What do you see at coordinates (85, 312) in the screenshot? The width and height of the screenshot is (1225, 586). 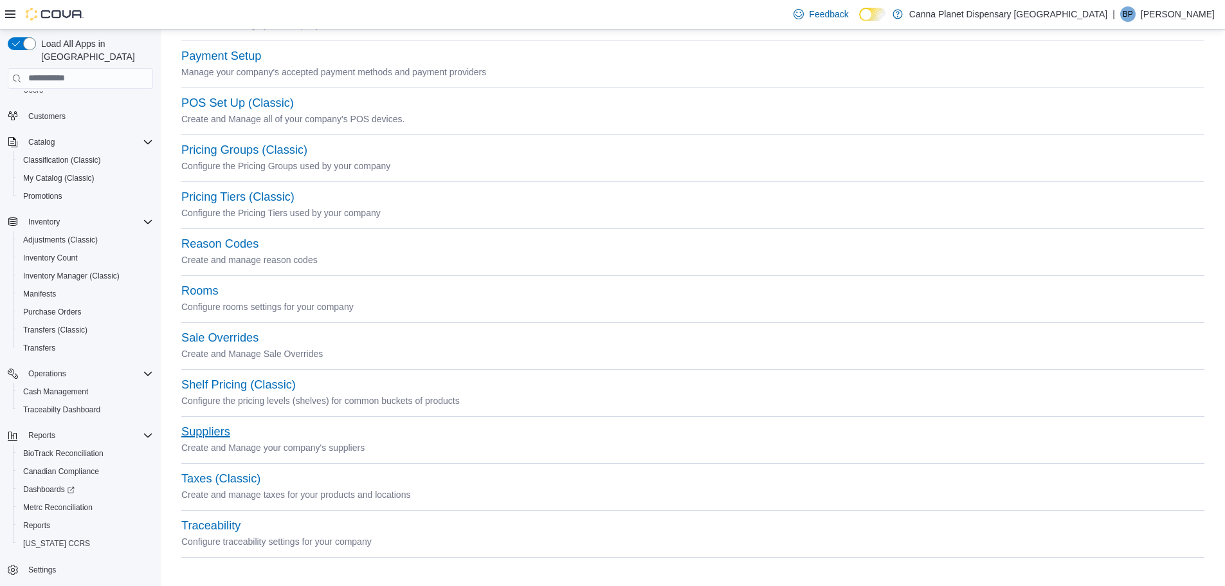 I see `button: Purchase Orders` at bounding box center [85, 312].